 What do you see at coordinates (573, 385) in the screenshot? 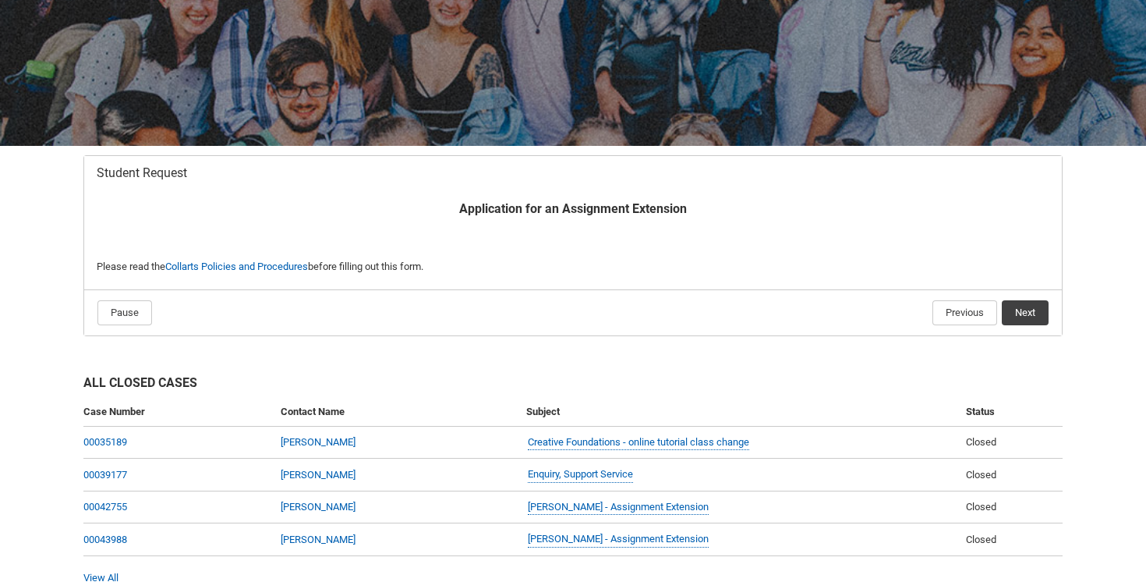
I see `h2: All Closed Cases` at bounding box center [573, 385].